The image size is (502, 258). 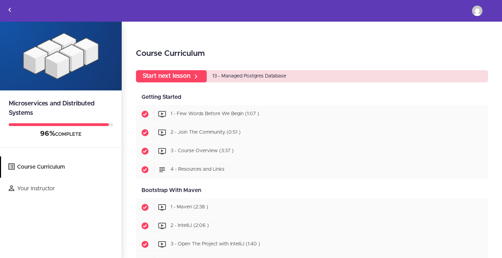 I want to click on span: 96%, so click(x=47, y=134).